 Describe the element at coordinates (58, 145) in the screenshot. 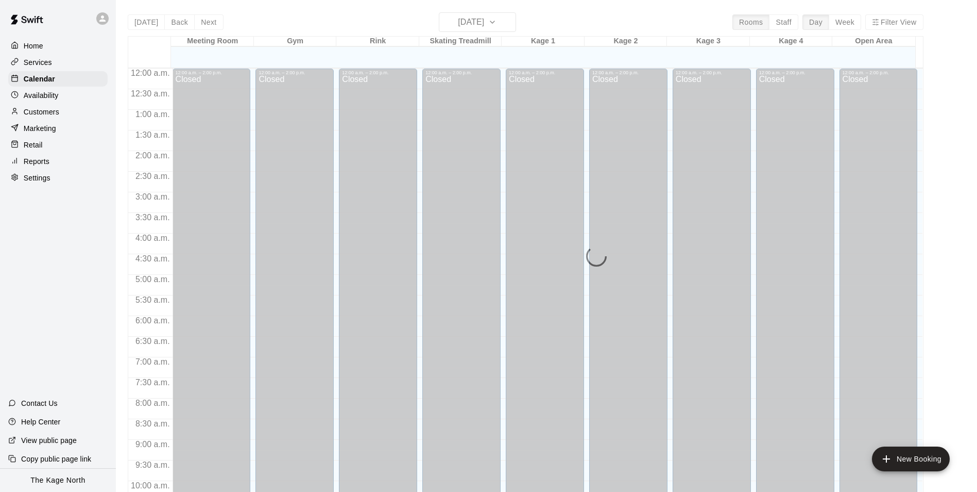

I see `div: Retail` at that location.